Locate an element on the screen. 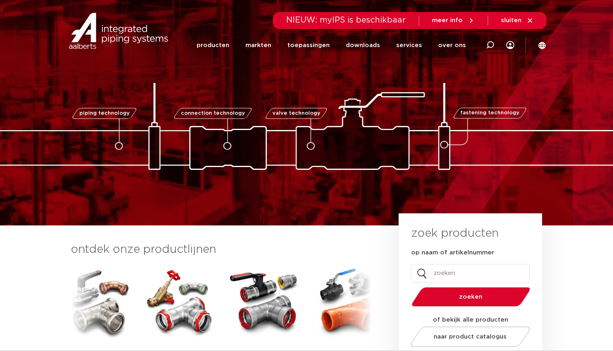 The height and width of the screenshot is (351, 613). input: zoeken is located at coordinates (470, 274).